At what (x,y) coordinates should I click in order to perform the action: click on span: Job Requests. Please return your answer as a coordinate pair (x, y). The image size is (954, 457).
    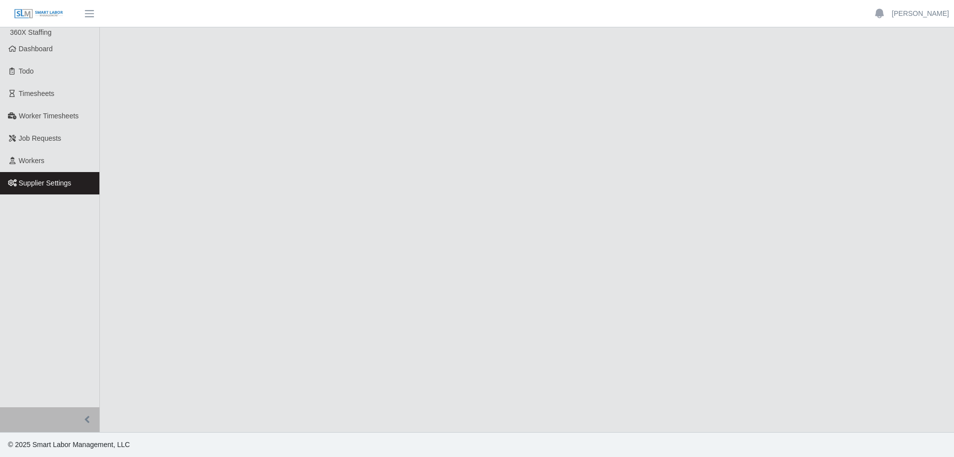
    Looking at the image, I should click on (40, 138).